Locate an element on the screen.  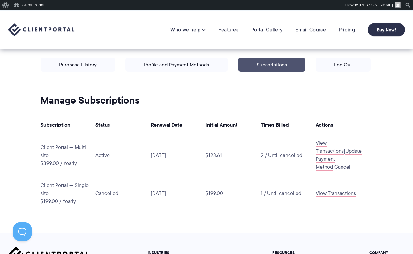
span: Cancelled is located at coordinates (107, 193).